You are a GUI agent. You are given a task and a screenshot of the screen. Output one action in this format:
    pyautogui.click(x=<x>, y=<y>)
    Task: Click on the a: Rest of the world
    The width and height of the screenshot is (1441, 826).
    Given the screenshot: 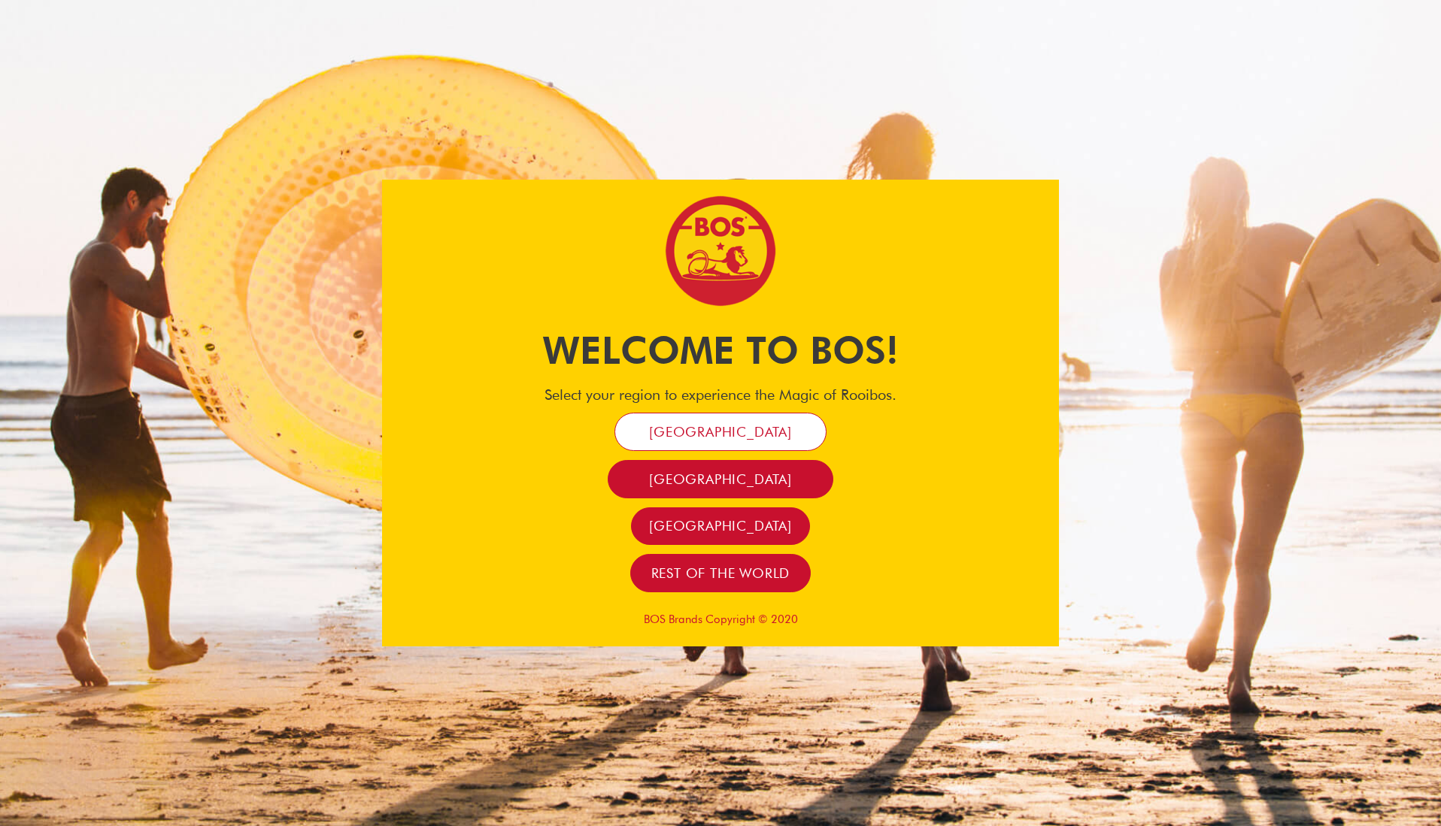 What is the action you would take?
    pyautogui.click(x=720, y=573)
    